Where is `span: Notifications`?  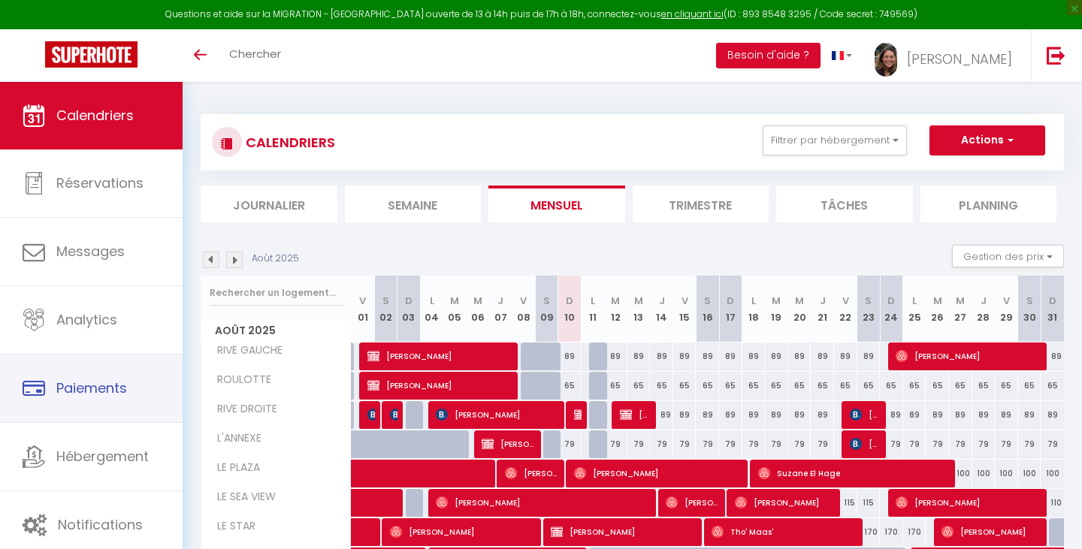
span: Notifications is located at coordinates (100, 524).